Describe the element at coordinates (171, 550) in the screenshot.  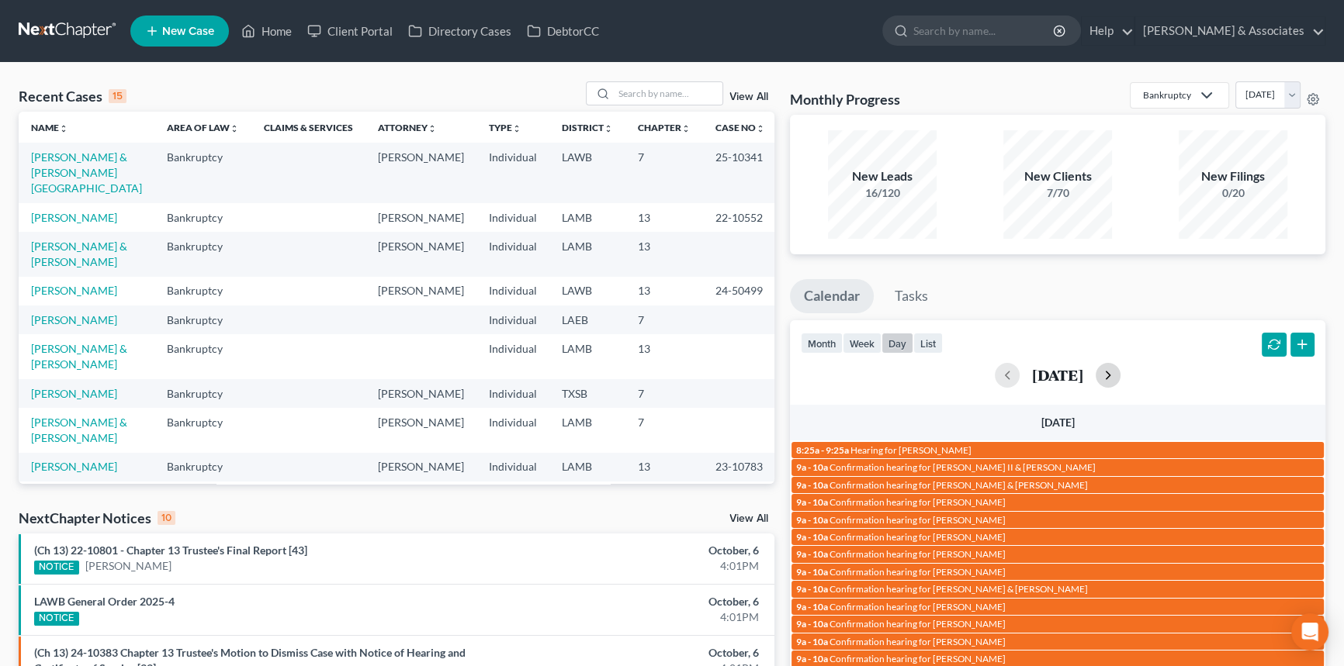
I see `a: (Ch 13) 22-10801 - Chapter 13 Trustee's Final Report [43]` at that location.